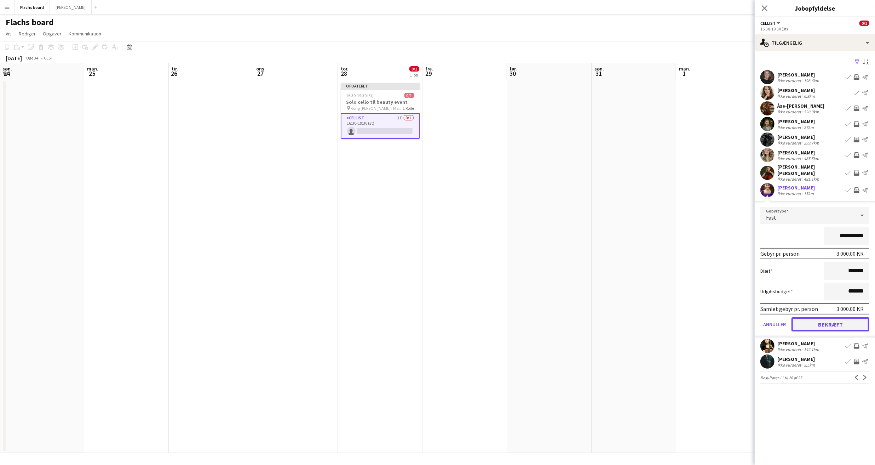 The width and height of the screenshot is (875, 465). What do you see at coordinates (85, 34) in the screenshot?
I see `span: Kommunikation` at bounding box center [85, 34].